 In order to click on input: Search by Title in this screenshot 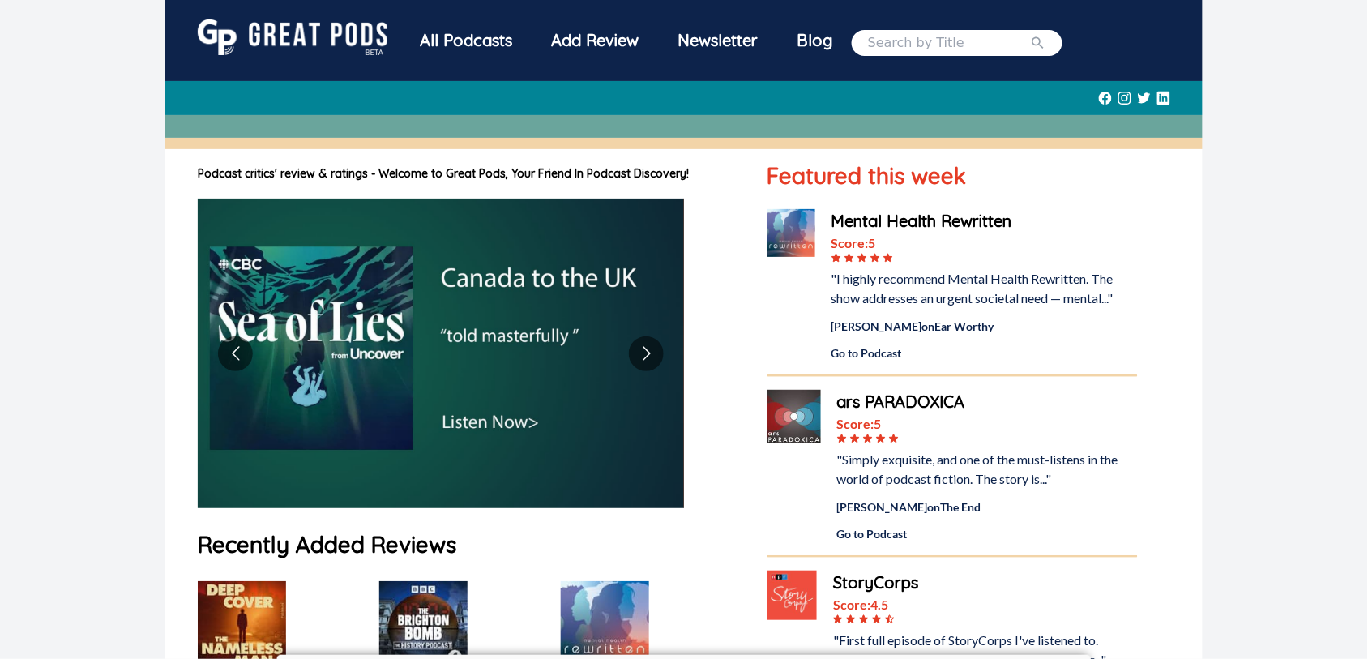, I will do `click(949, 43)`.